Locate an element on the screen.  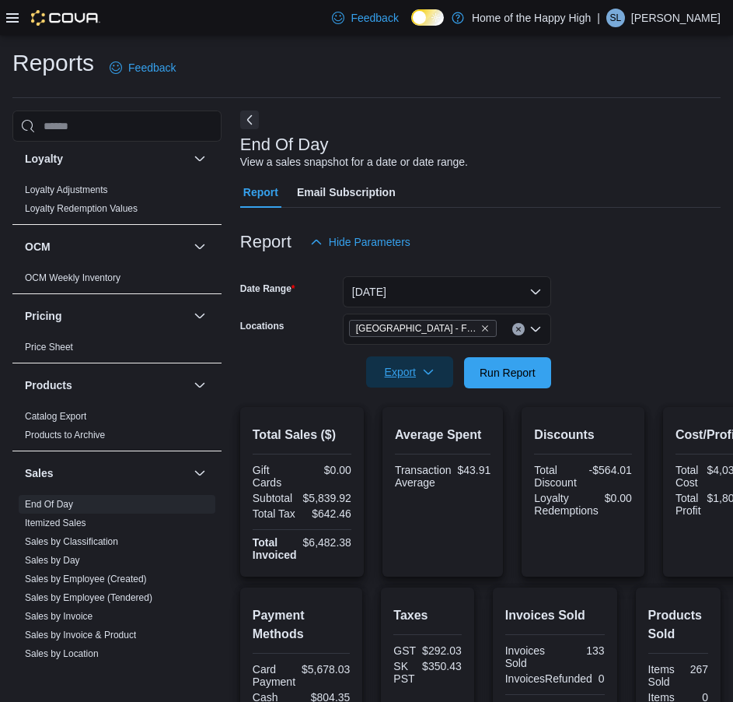
div: GST is located at coordinates (404, 650).